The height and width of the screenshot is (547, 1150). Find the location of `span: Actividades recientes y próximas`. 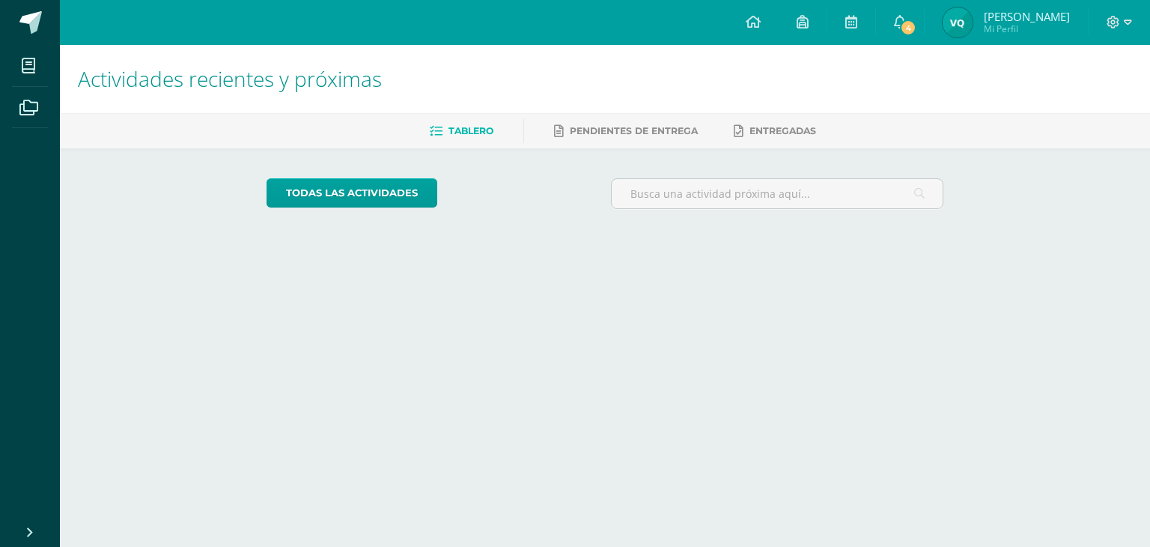

span: Actividades recientes y próximas is located at coordinates (230, 79).